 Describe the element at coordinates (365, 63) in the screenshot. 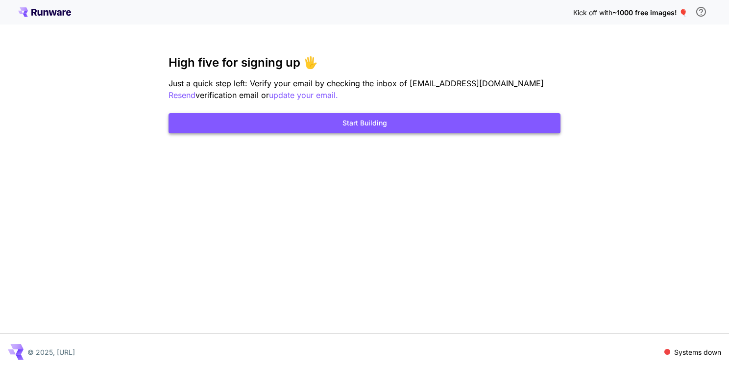

I see `h3: High five for signing up 🖐️` at that location.